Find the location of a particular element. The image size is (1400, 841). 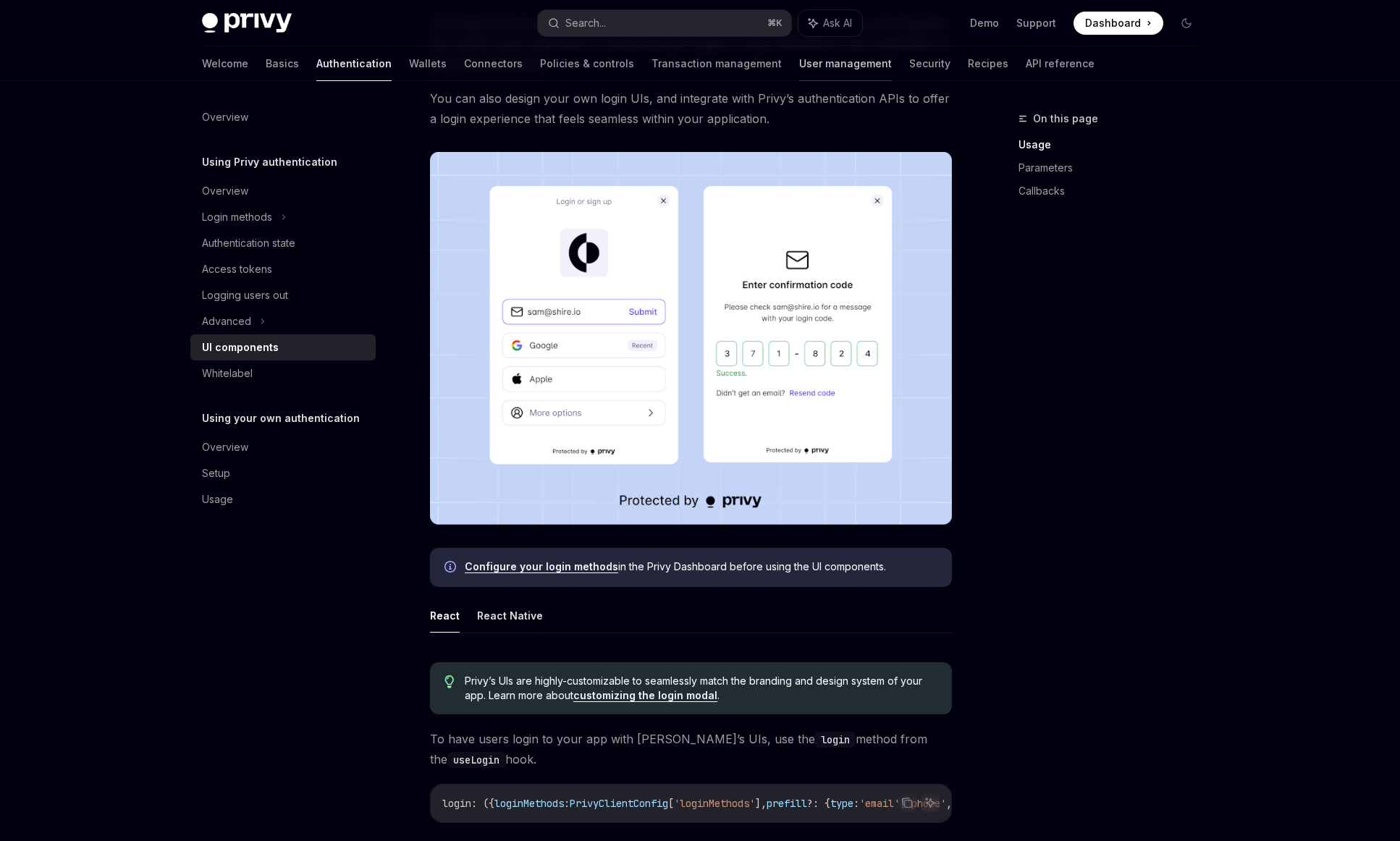

a: UI components is located at coordinates (283, 348).